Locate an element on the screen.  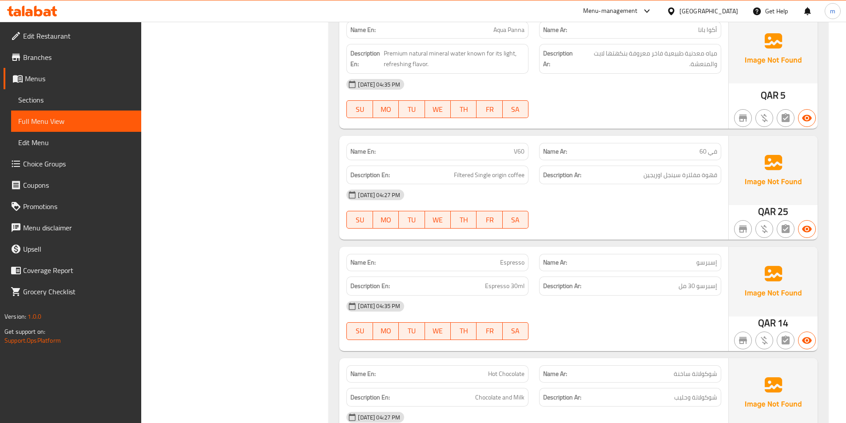
span: 14 is located at coordinates (783, 323).